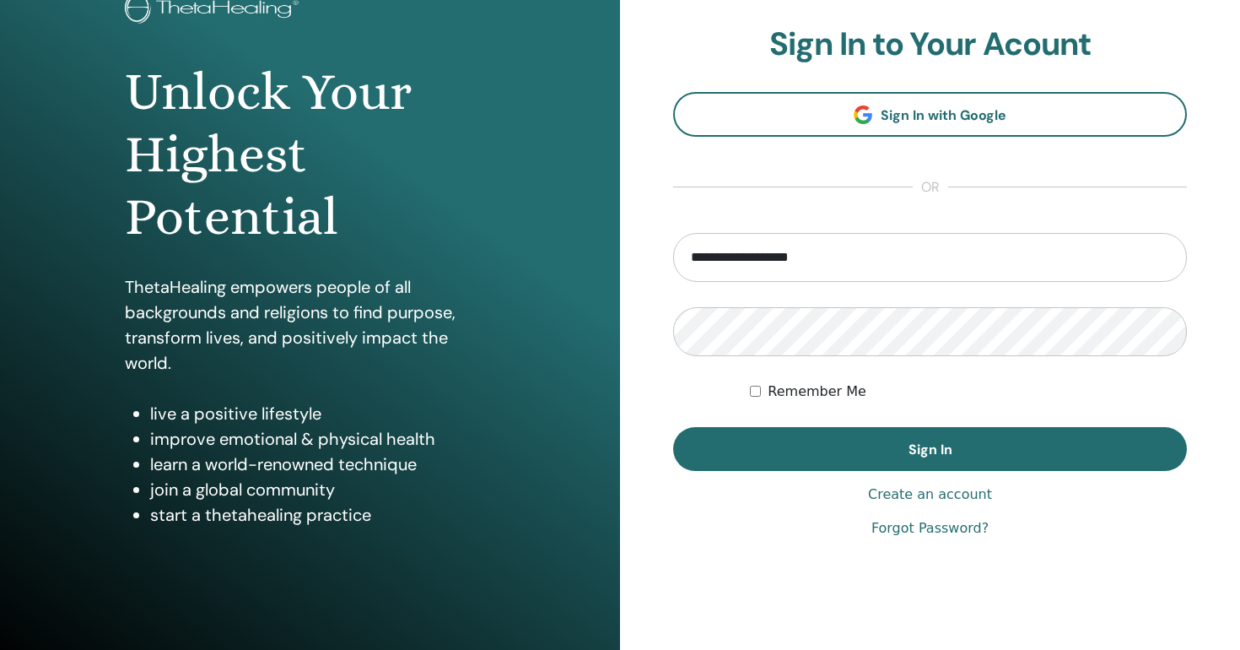 This screenshot has width=1240, height=650. Describe the element at coordinates (968, 391) in the screenshot. I see `div: Keep me authenticated indefinitely or until I manually logout` at that location.